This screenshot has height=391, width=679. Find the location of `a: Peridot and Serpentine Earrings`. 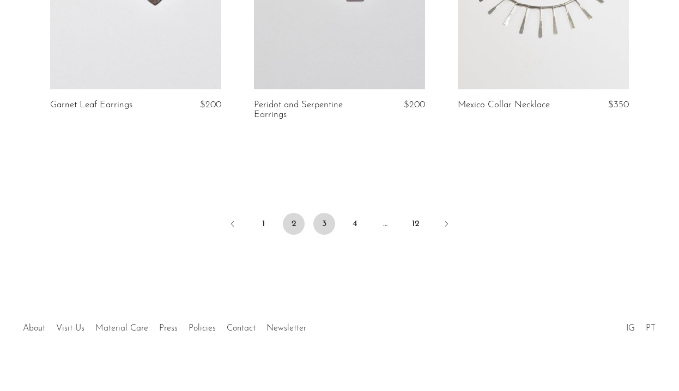

a: Peridot and Serpentine Earrings is located at coordinates (310, 110).